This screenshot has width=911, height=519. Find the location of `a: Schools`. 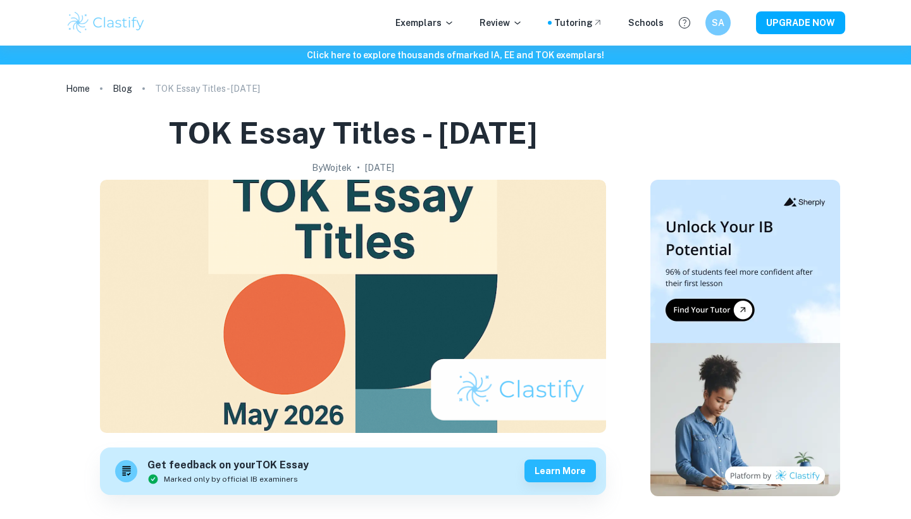

a: Schools is located at coordinates (646, 23).